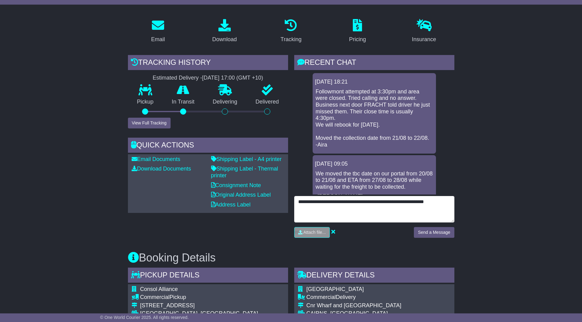  I want to click on div: Tracking, so click(291, 39).